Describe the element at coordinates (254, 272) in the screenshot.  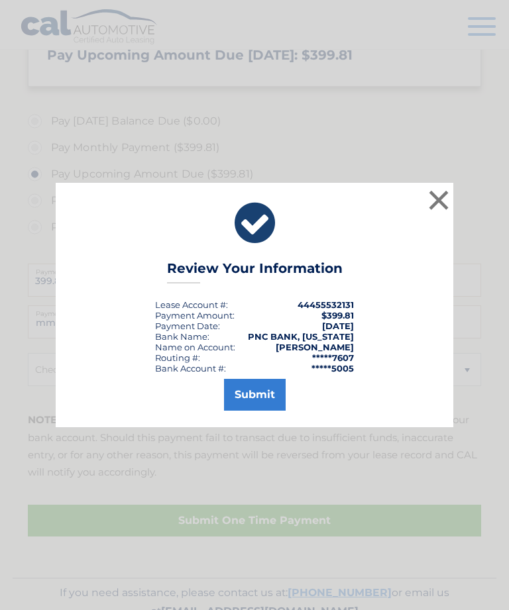
I see `h3: Review Your Information` at that location.